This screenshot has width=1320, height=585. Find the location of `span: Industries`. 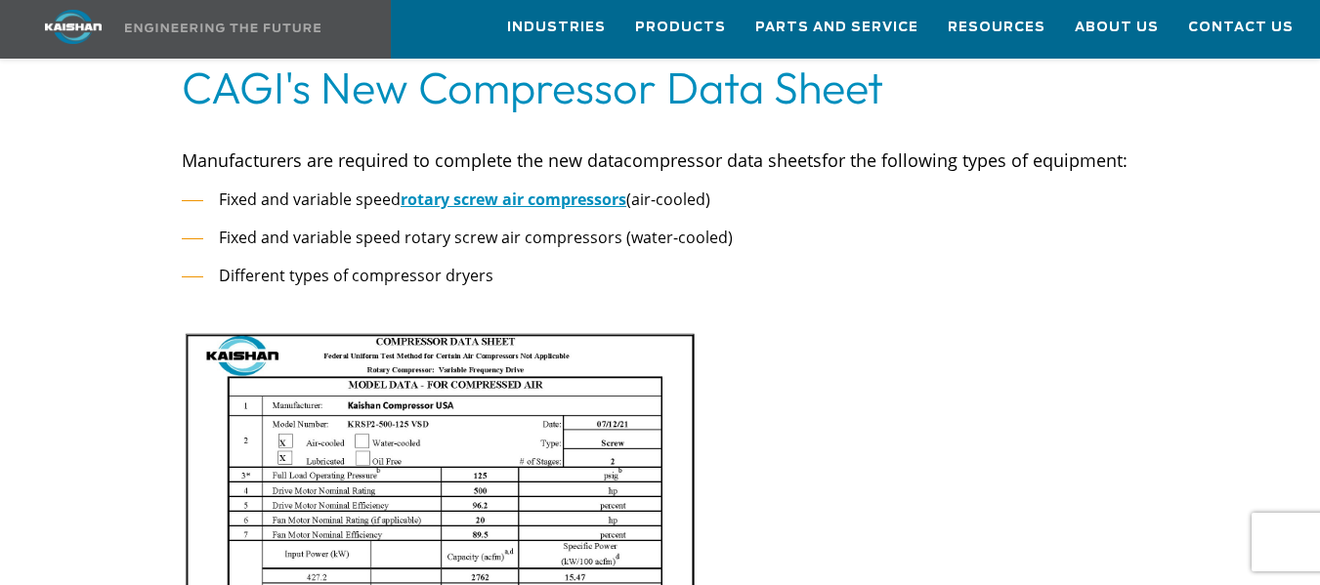

span: Industries is located at coordinates (556, 27).